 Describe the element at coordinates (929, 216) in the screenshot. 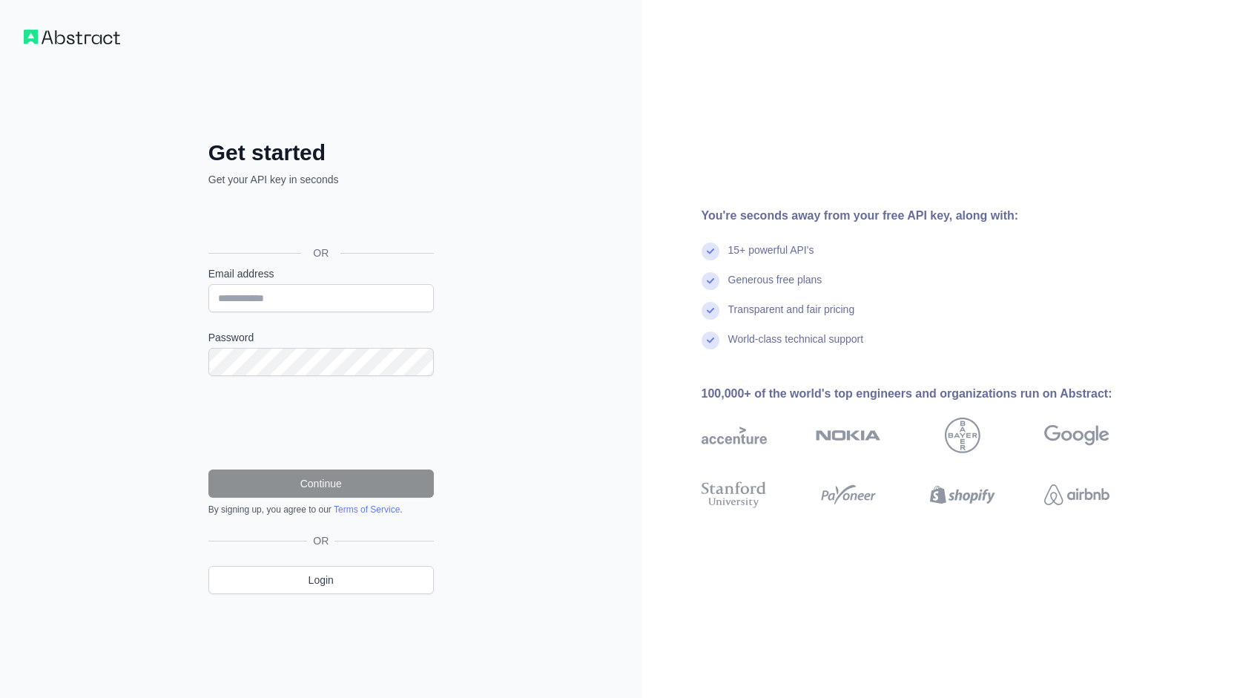

I see `div: You're seconds away from your free API key, along with:` at that location.